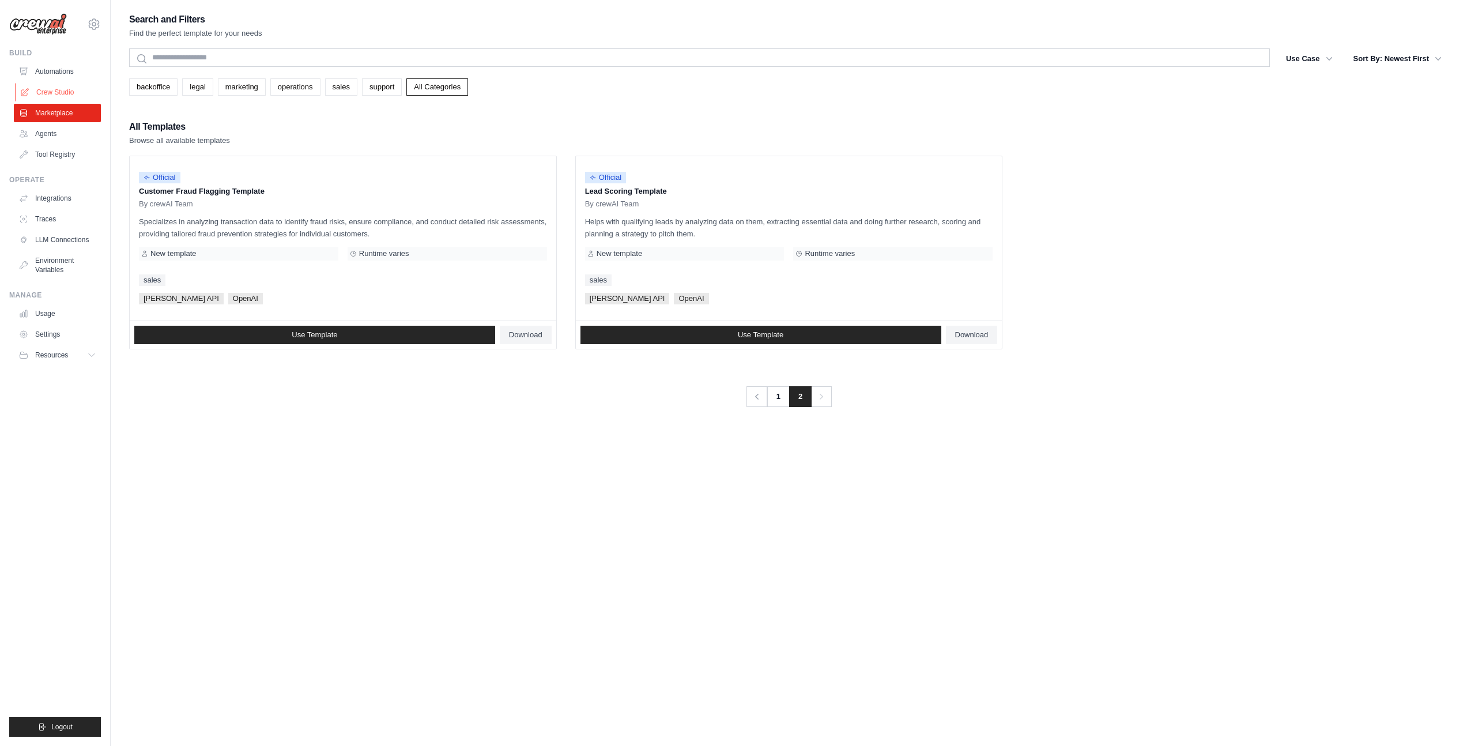 Image resolution: width=1467 pixels, height=746 pixels. Describe the element at coordinates (57, 355) in the screenshot. I see `button: Resources` at that location.